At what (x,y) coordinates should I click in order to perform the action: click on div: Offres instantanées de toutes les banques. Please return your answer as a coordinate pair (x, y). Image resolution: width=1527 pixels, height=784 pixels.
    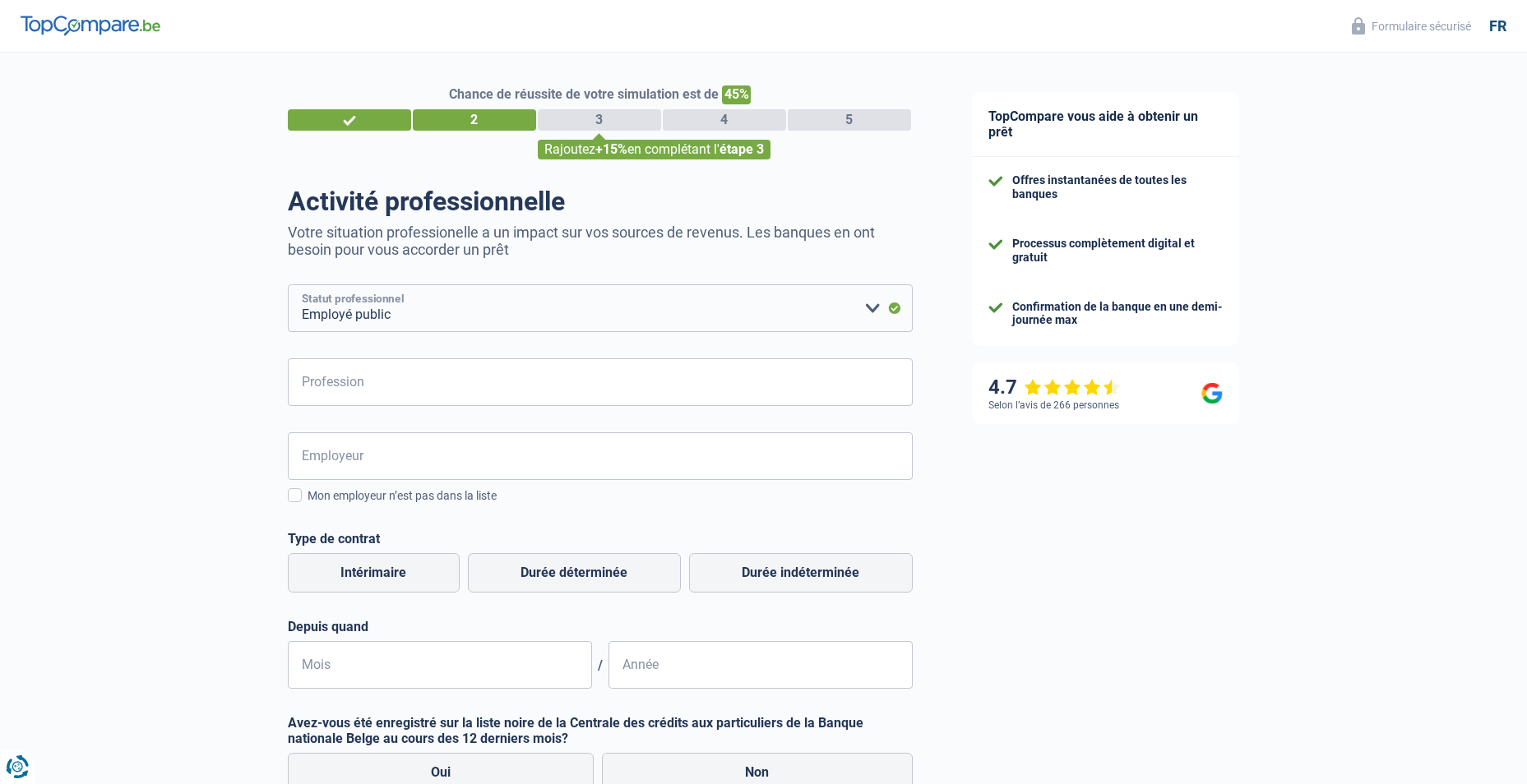
    Looking at the image, I should click on (1118, 187).